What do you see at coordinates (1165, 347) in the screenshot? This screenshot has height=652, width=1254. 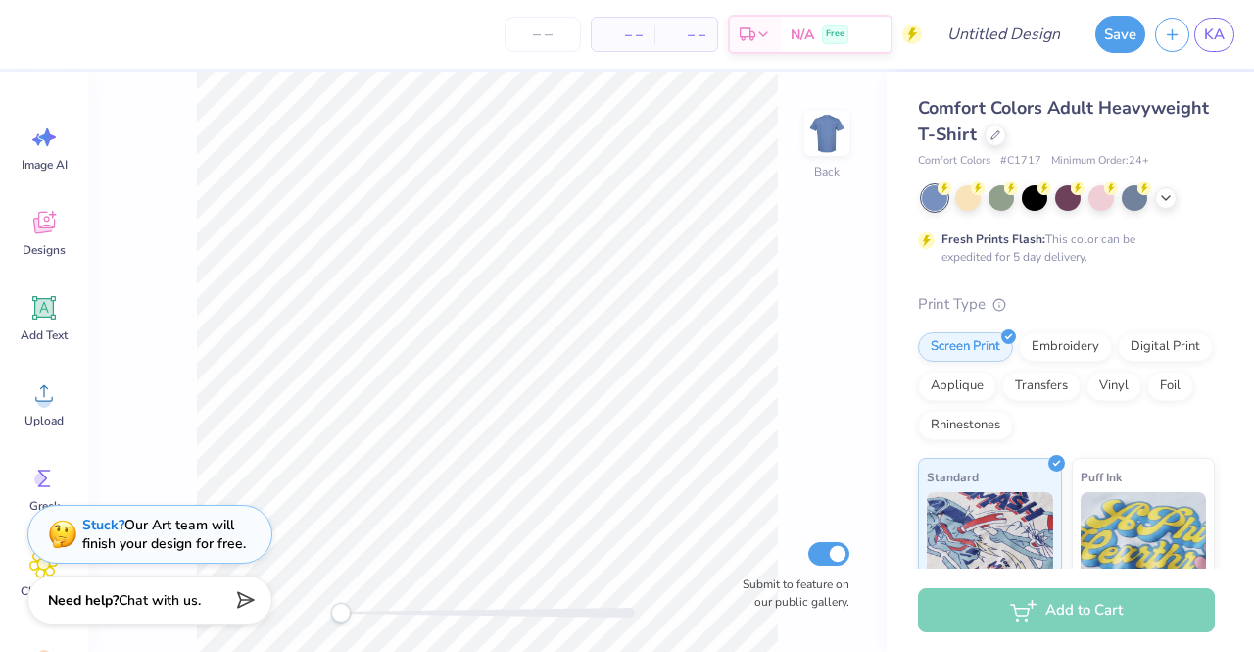 I see `div: Digital Print` at bounding box center [1165, 347].